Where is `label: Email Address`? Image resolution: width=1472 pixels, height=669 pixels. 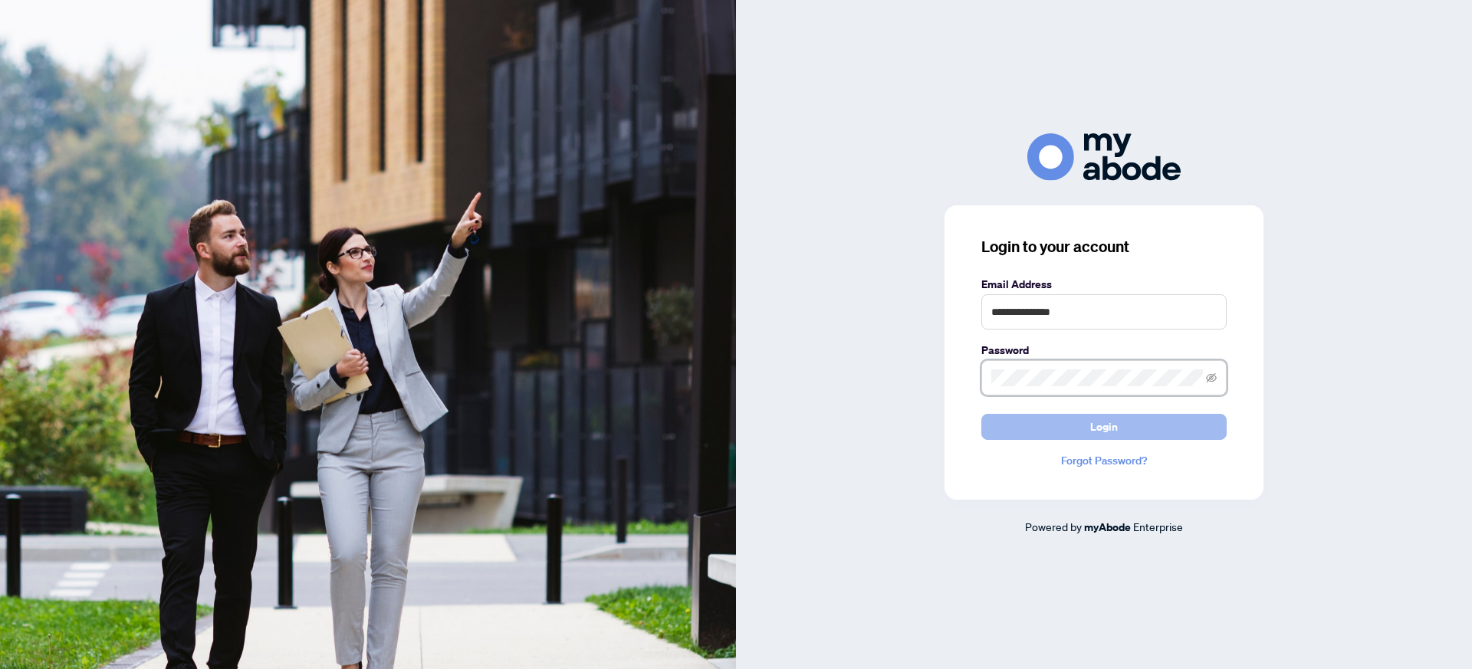
label: Email Address is located at coordinates (1104, 284).